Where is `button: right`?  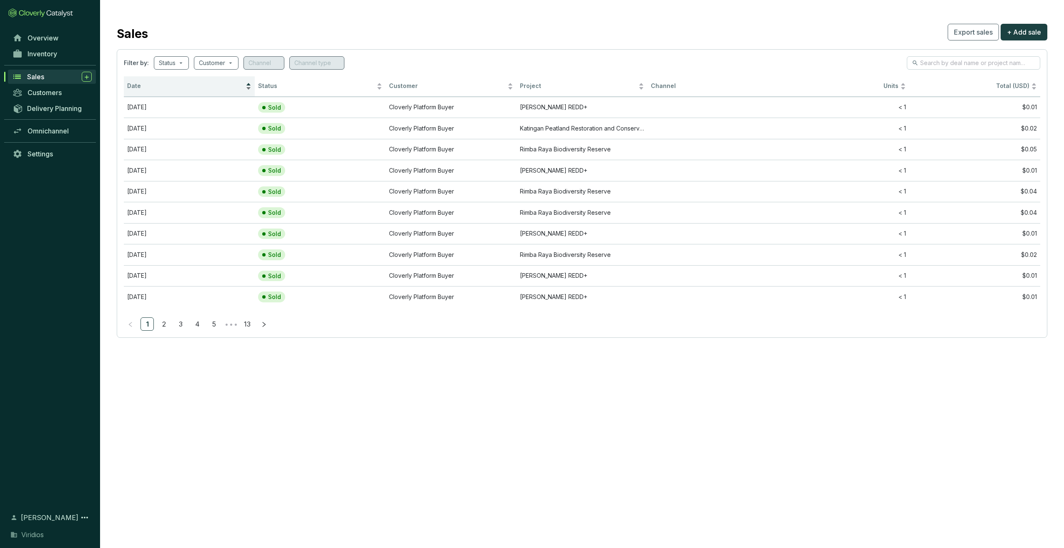
button: right is located at coordinates (264, 324).